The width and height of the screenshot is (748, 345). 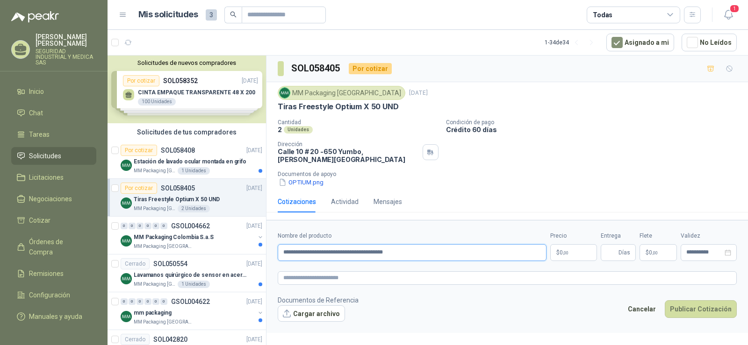 I want to click on span: Licitaciones, so click(x=46, y=178).